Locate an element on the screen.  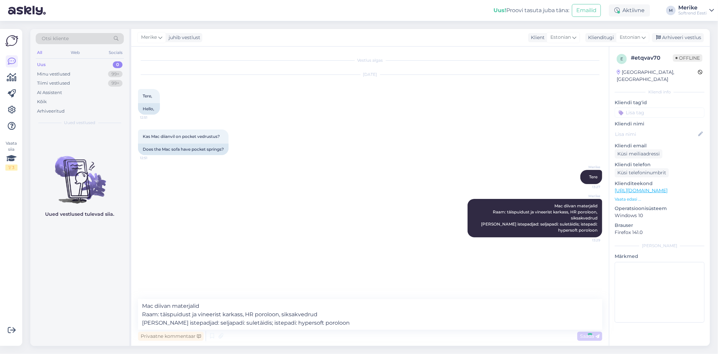
img: Askly Logo is located at coordinates (12, 41).